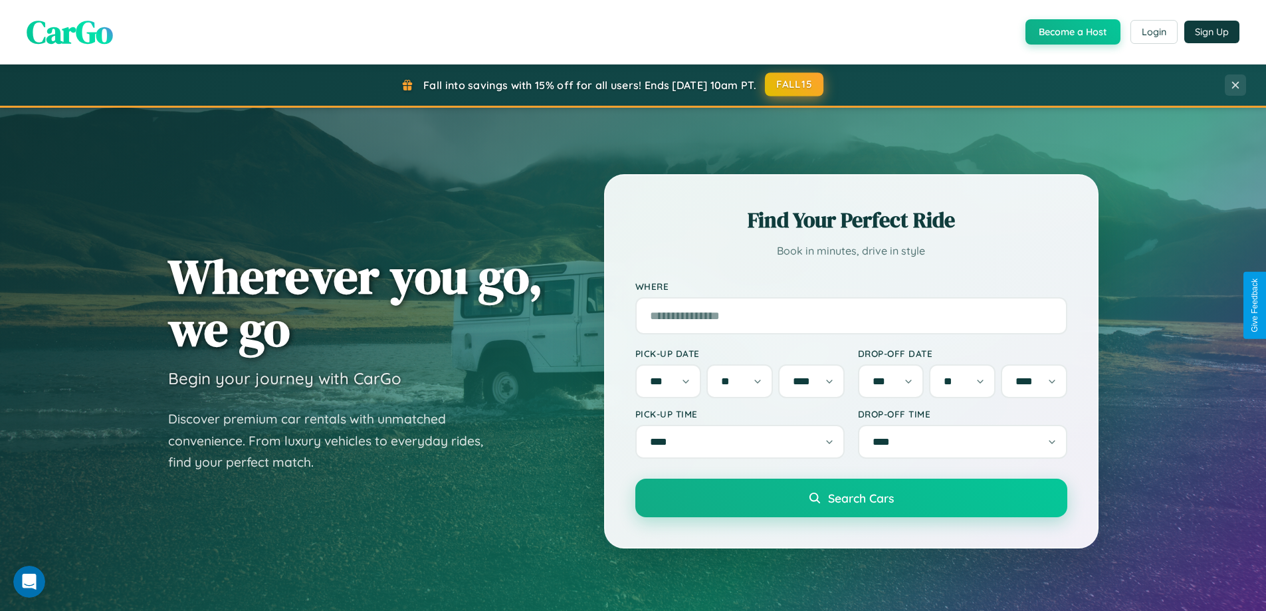 Image resolution: width=1266 pixels, height=611 pixels. Describe the element at coordinates (1212, 32) in the screenshot. I see `button: Sign Up` at that location.